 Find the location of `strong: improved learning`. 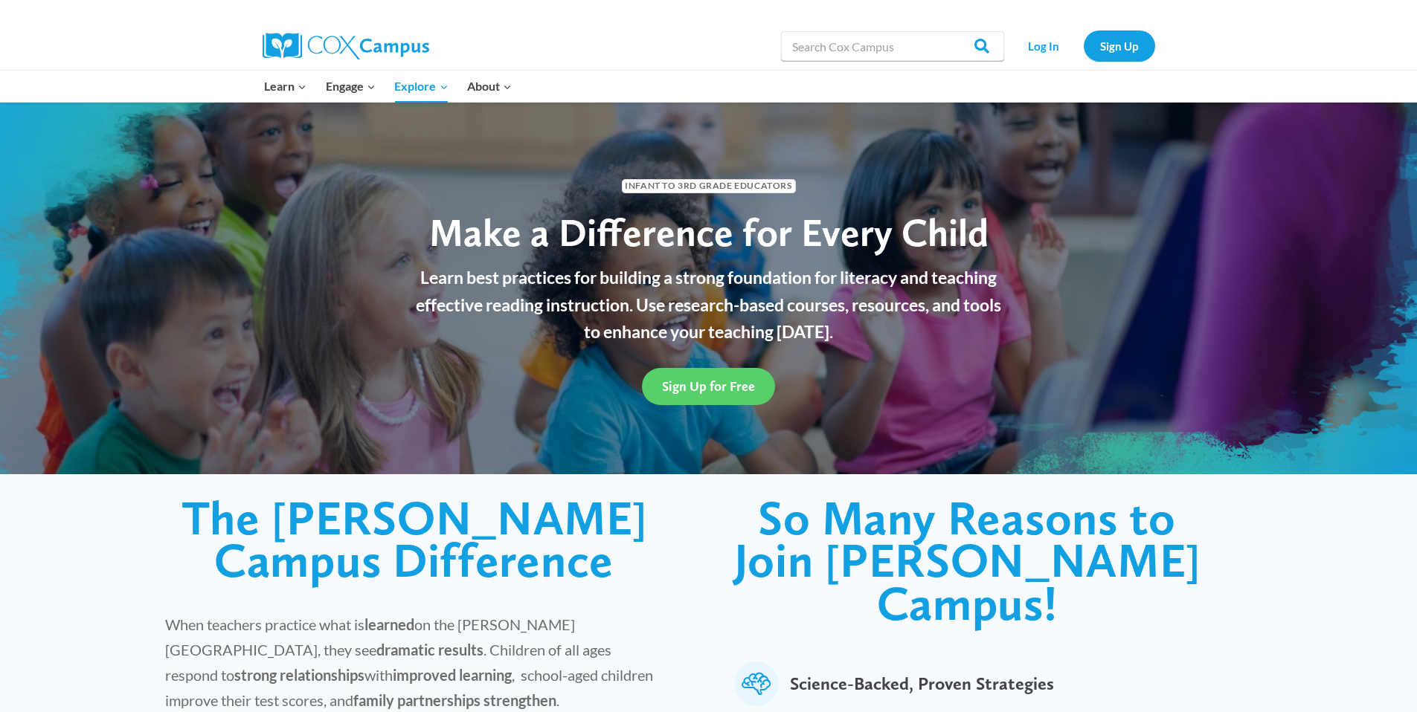

strong: improved learning is located at coordinates (452, 675).